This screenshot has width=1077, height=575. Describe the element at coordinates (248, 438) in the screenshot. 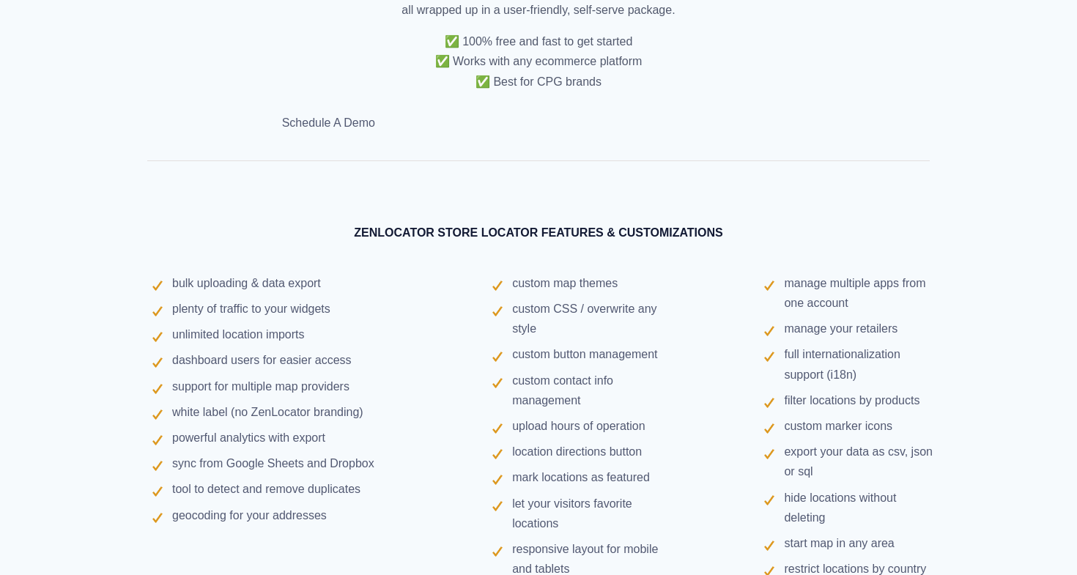

I see `span: powerful analytics with export` at that location.